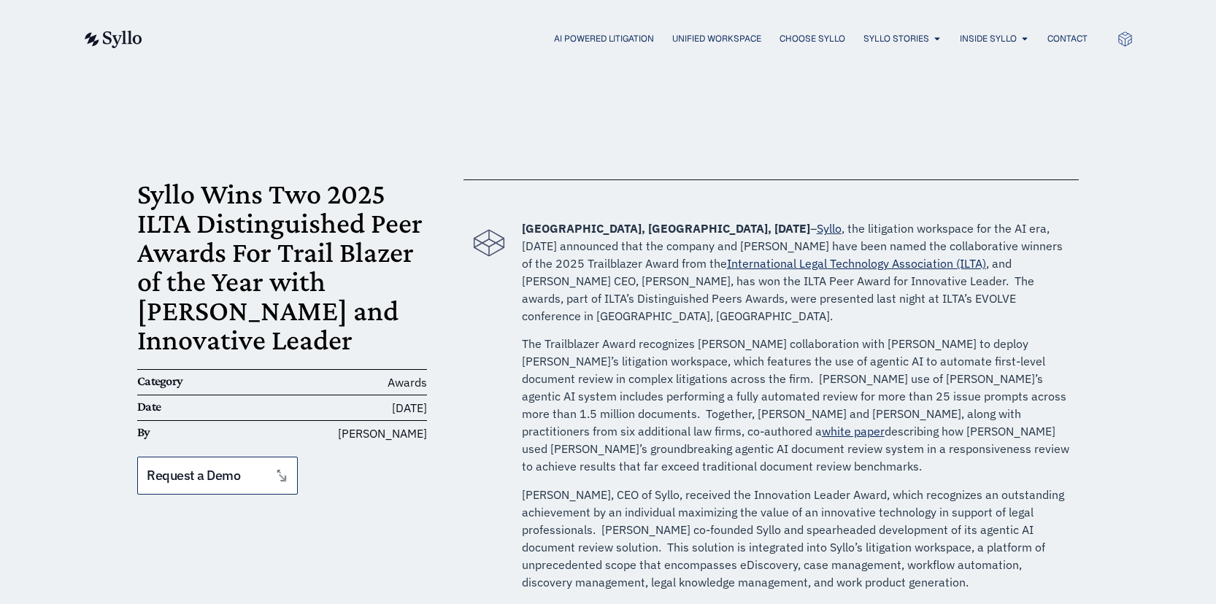 The height and width of the screenshot is (604, 1216). What do you see at coordinates (217, 476) in the screenshot?
I see `a: Request a Demo` at bounding box center [217, 476].